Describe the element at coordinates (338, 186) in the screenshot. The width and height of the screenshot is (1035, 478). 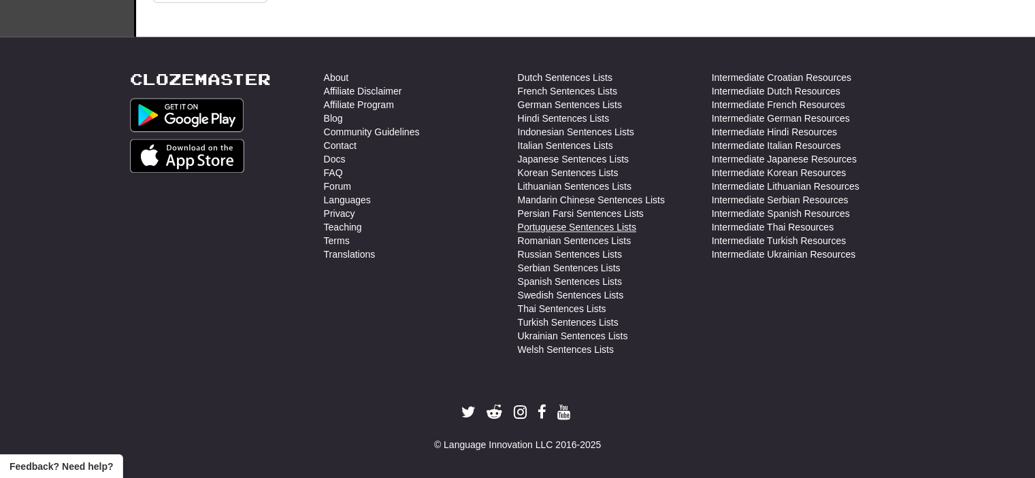
I see `a: Forum` at that location.